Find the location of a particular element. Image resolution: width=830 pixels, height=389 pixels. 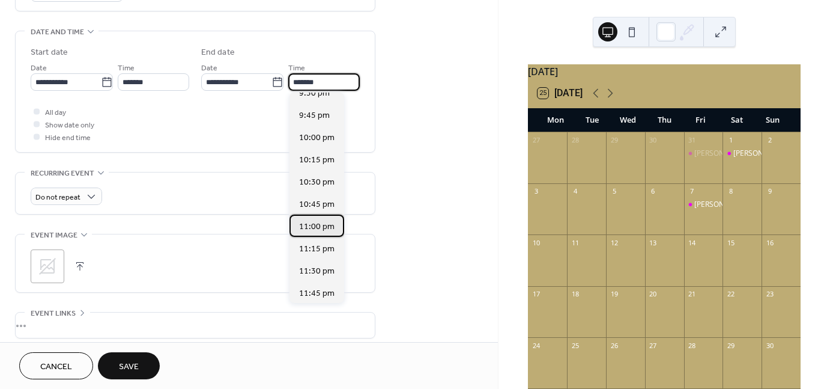

div: 19 is located at coordinates (614, 294).